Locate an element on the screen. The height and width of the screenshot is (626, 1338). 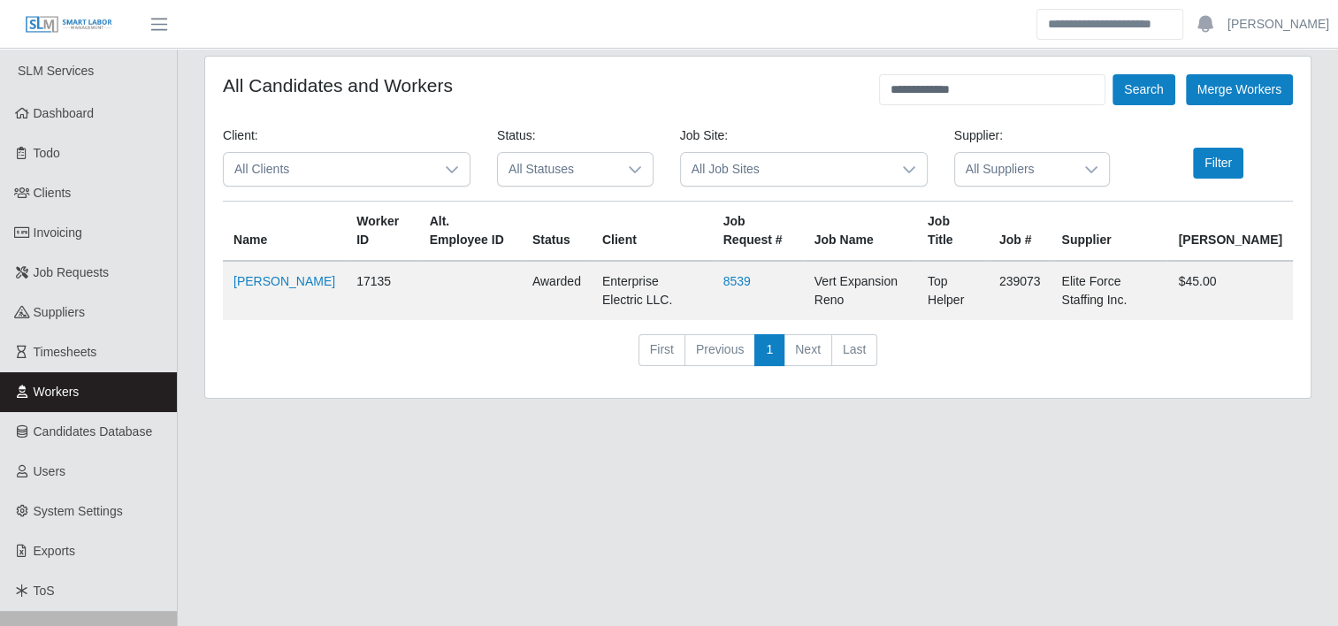
td: awarded is located at coordinates (556, 290).